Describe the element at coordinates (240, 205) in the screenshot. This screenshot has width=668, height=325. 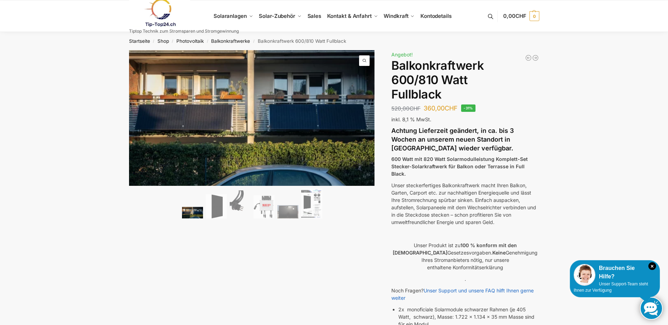
I see `img: Anschlusskabel-3meter_schweizer-stecker` at that location.